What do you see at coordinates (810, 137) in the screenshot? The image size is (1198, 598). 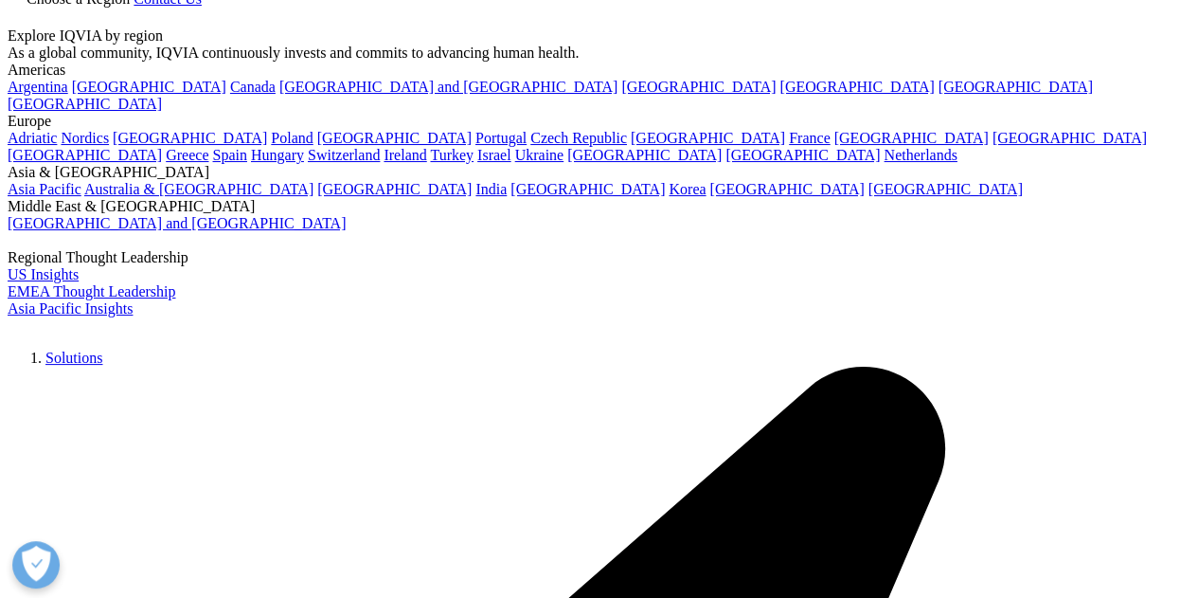 I see `a: France` at bounding box center [810, 137].